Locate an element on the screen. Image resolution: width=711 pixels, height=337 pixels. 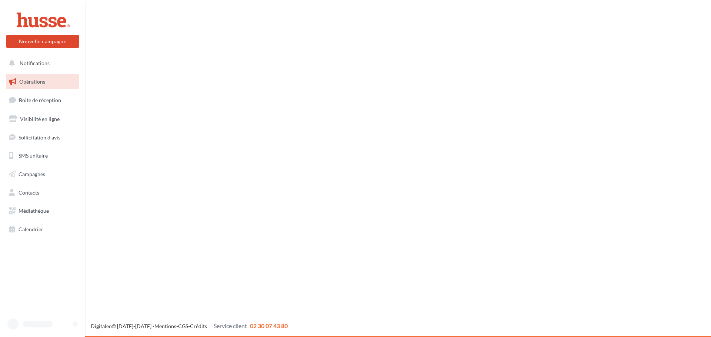
a: Médiathèque is located at coordinates (43, 211).